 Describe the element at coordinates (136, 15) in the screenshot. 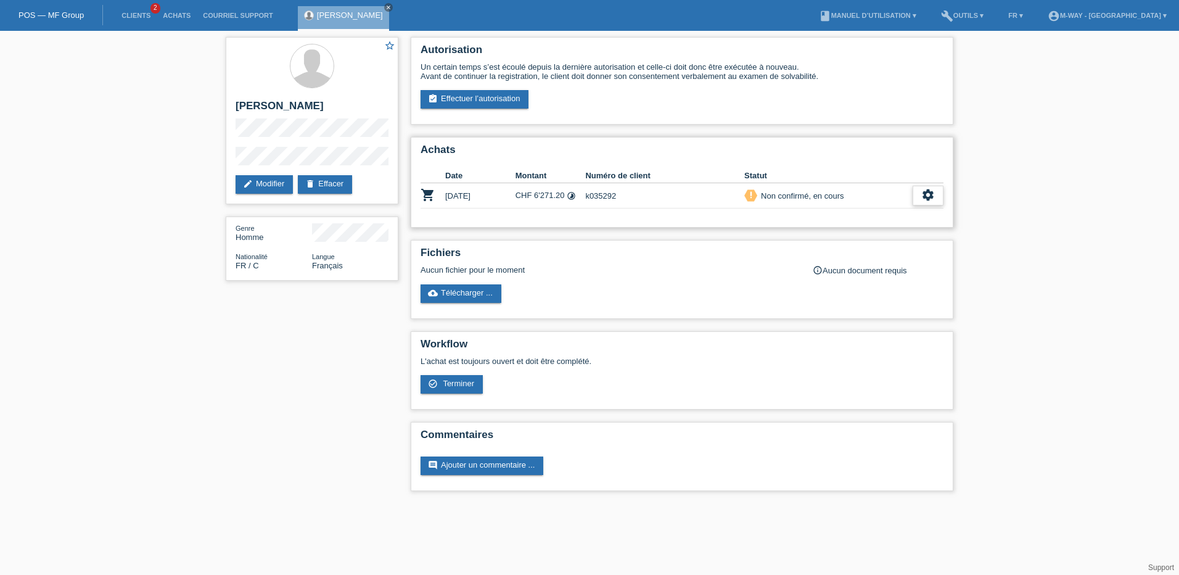

I see `a: Clients` at that location.